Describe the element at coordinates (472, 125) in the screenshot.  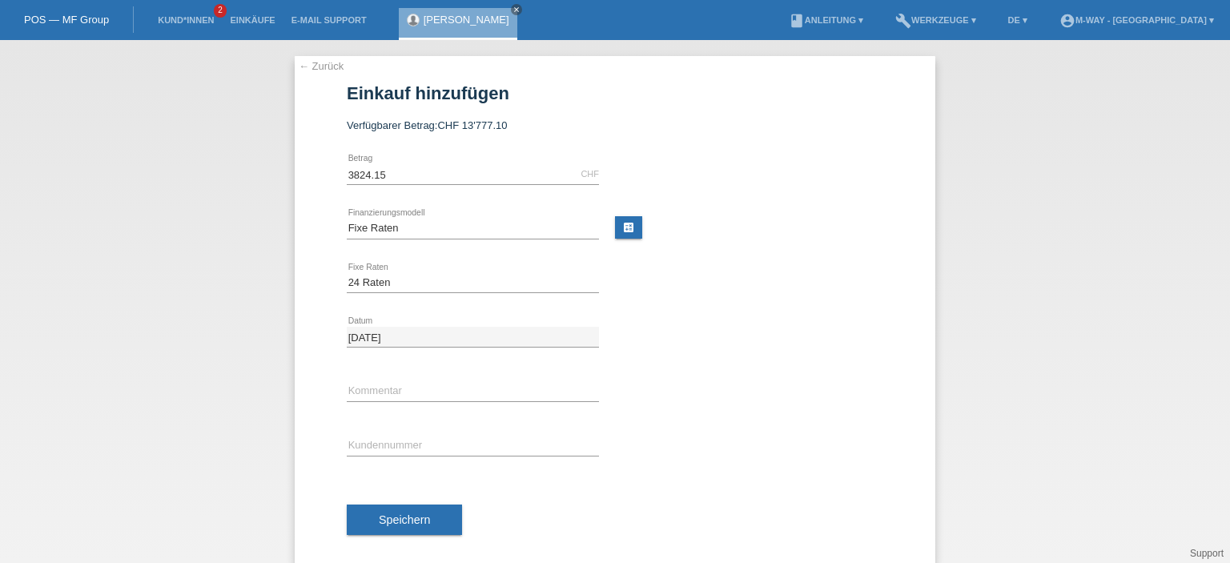
I see `span: CHF 13'777.10` at that location.